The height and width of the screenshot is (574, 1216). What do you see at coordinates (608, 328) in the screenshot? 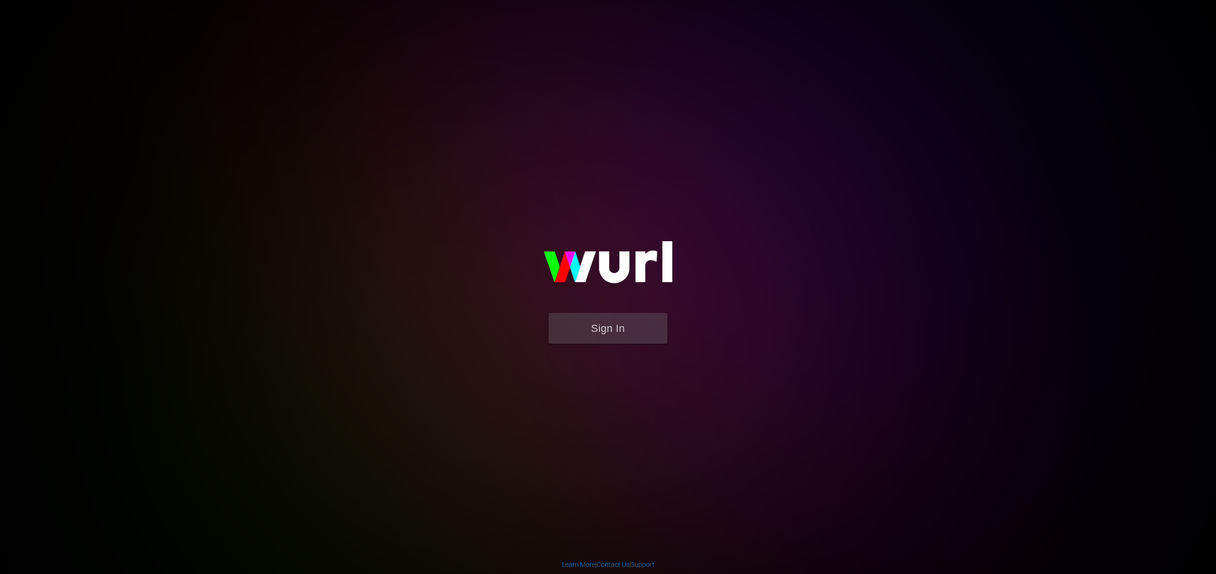
I see `button: Sign In` at bounding box center [608, 328].